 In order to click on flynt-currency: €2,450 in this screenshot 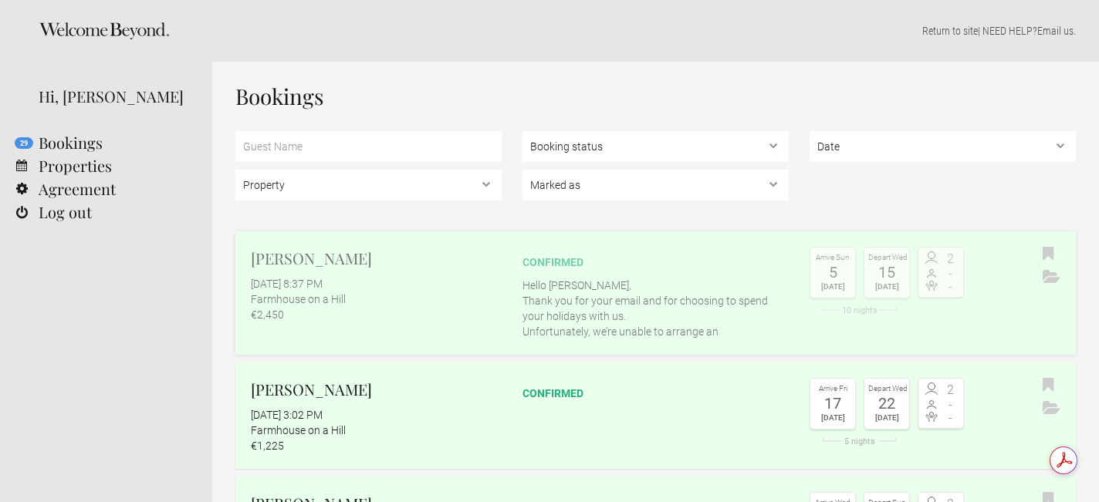, I will do `click(267, 315)`.